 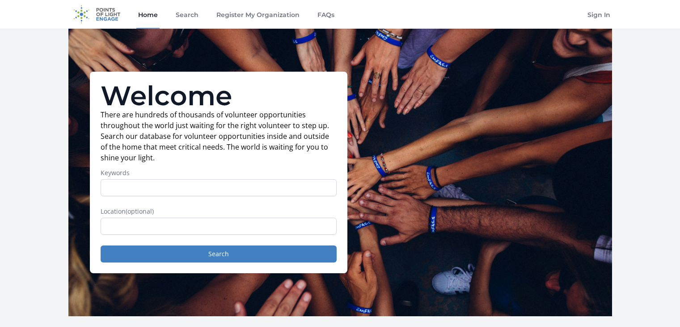 What do you see at coordinates (219, 254) in the screenshot?
I see `button: Search` at bounding box center [219, 254].